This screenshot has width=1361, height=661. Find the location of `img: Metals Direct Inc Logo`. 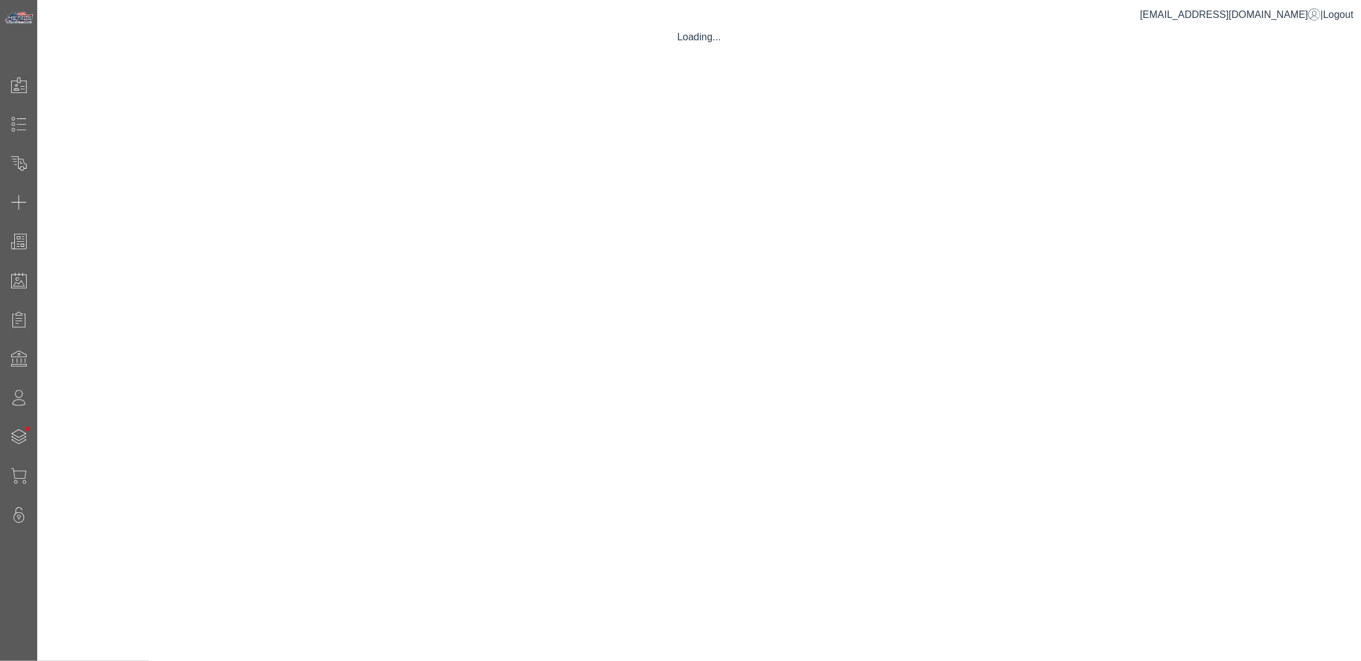

img: Metals Direct Inc Logo is located at coordinates (19, 18).